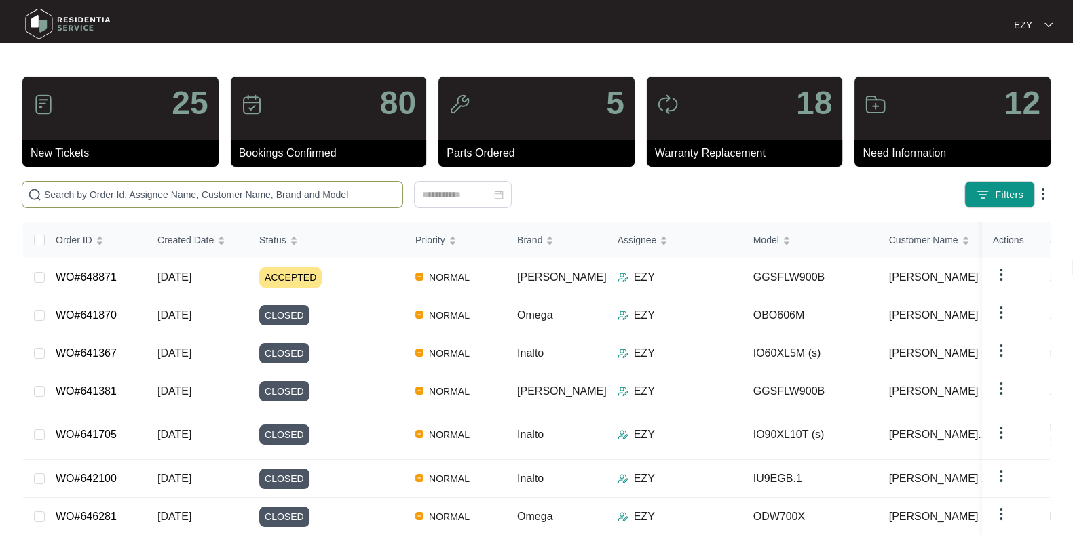  I want to click on span: Brand, so click(529, 240).